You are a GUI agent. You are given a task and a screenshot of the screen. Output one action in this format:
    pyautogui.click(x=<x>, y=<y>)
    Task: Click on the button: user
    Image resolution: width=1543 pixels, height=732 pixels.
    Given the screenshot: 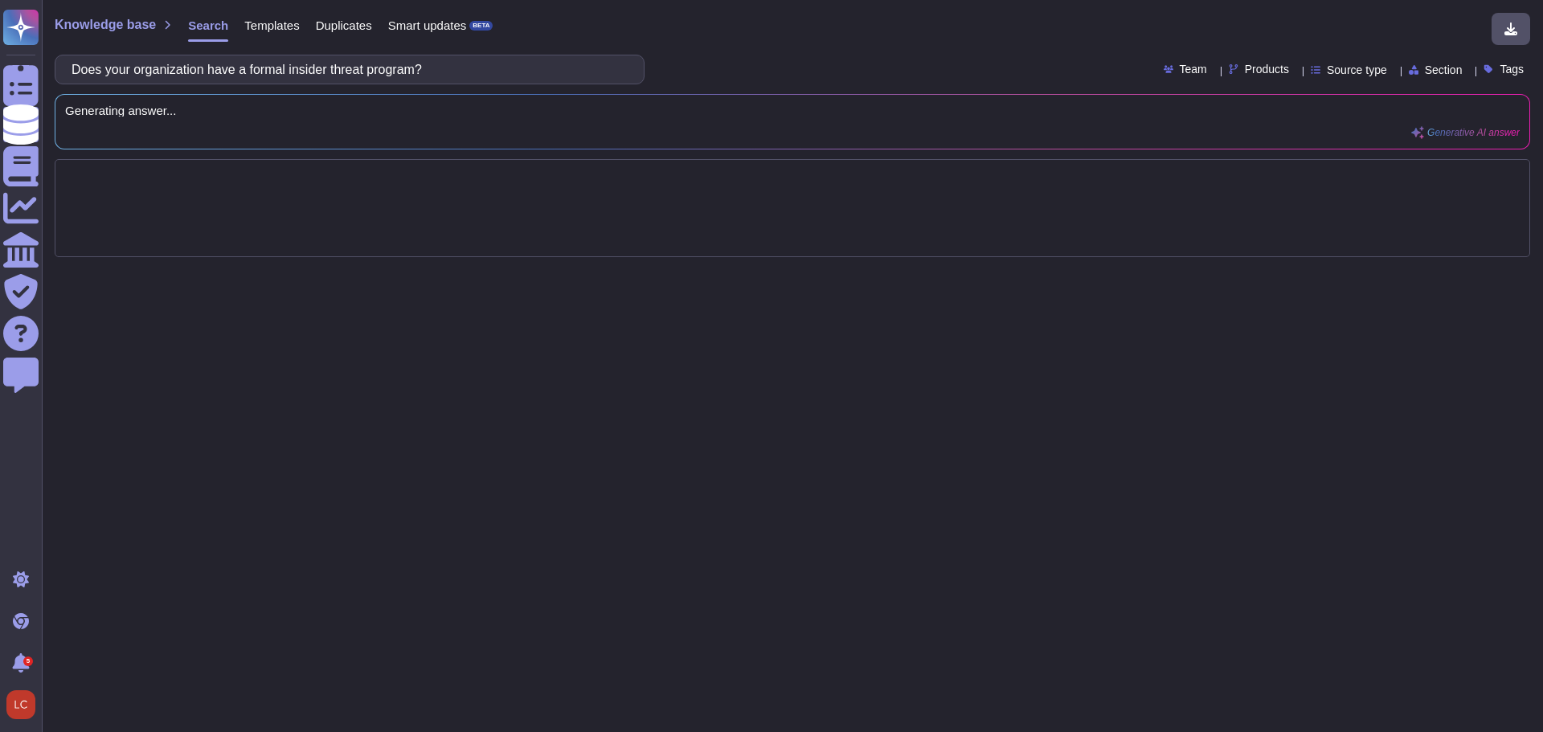 What is the action you would take?
    pyautogui.click(x=25, y=705)
    